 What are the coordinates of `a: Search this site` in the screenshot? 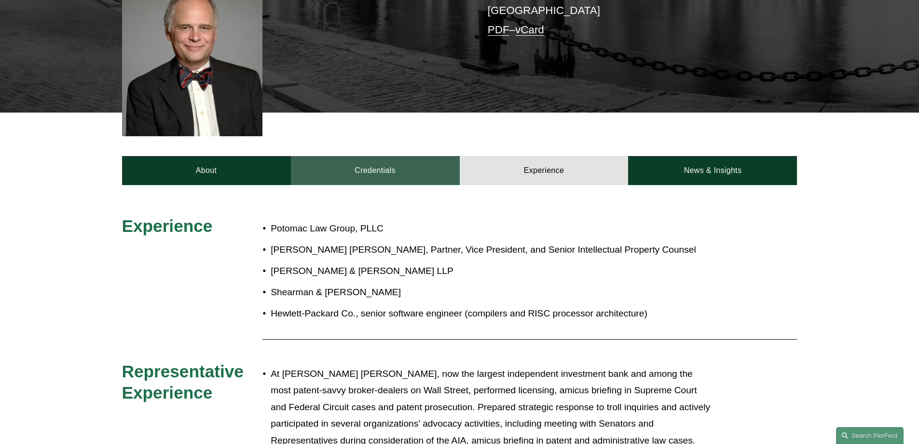 It's located at (870, 435).